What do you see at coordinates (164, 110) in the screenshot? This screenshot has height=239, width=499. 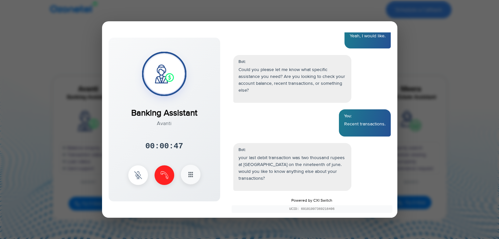 I see `div: Banking Assistant` at bounding box center [164, 110].